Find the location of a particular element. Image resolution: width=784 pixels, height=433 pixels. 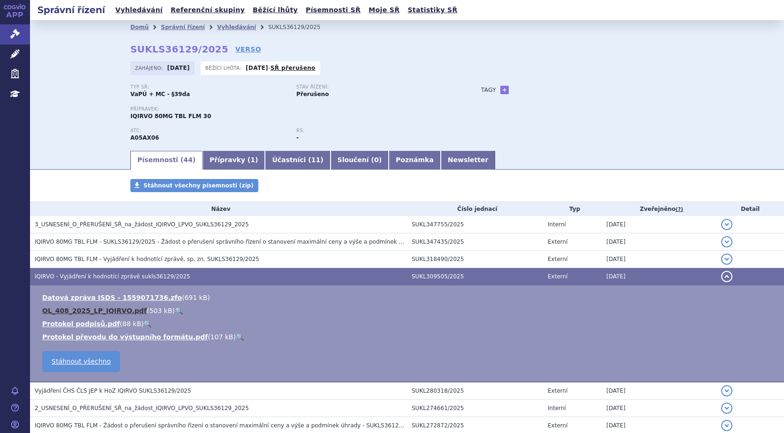

th: Název is located at coordinates (219, 209).